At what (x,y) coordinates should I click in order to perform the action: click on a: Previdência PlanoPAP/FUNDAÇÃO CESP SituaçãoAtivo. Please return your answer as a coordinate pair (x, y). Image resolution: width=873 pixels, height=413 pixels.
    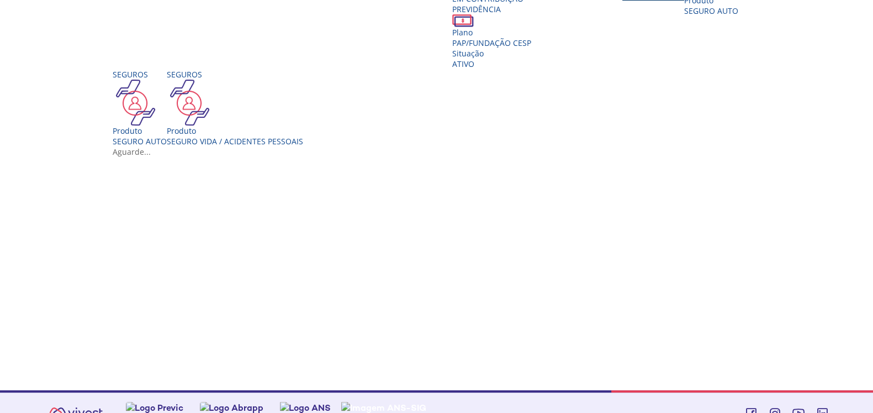
    Looking at the image, I should click on (492, 36).